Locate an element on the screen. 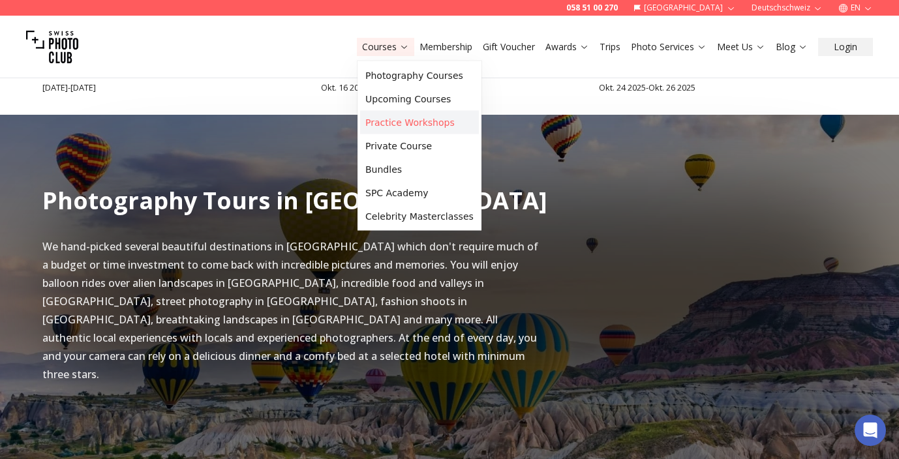 The image size is (899, 459). button: Courses is located at coordinates (386, 47).